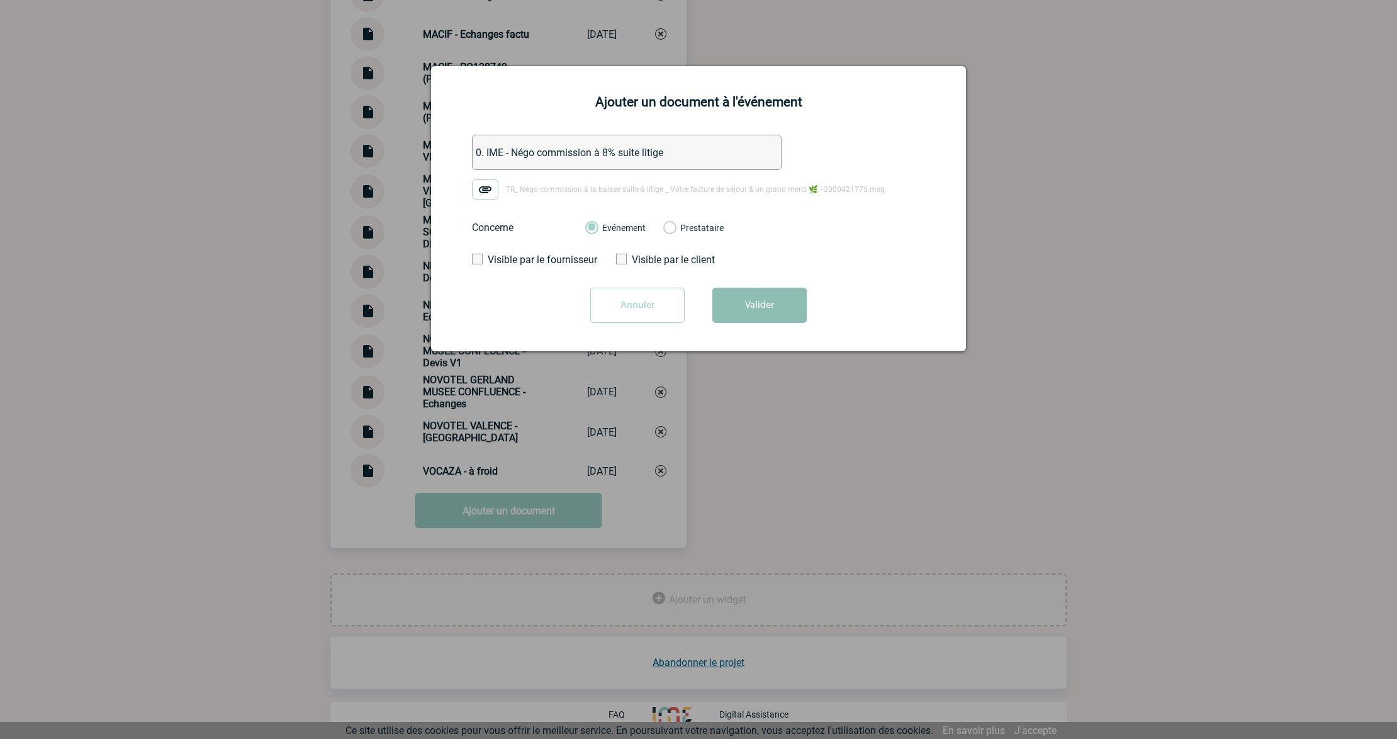 This screenshot has width=1397, height=739. What do you see at coordinates (522, 227) in the screenshot?
I see `label: Concerne` at bounding box center [522, 227].